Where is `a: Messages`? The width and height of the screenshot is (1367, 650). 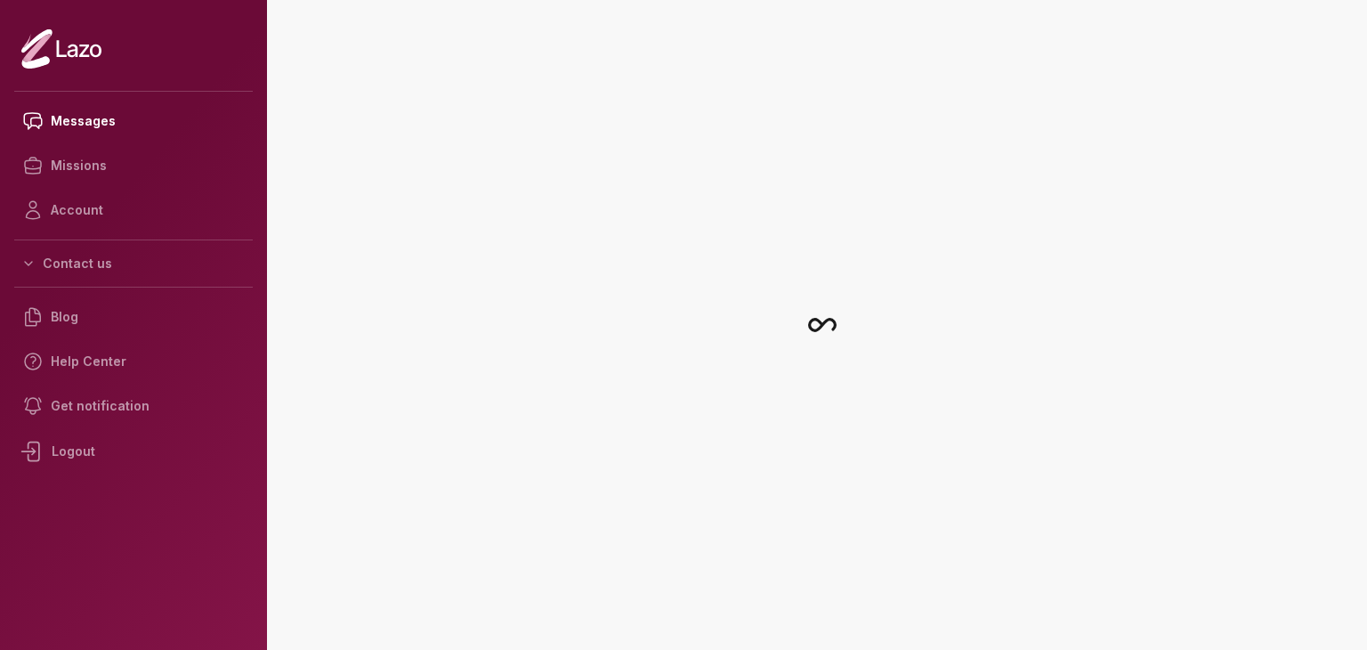 a: Messages is located at coordinates (133, 121).